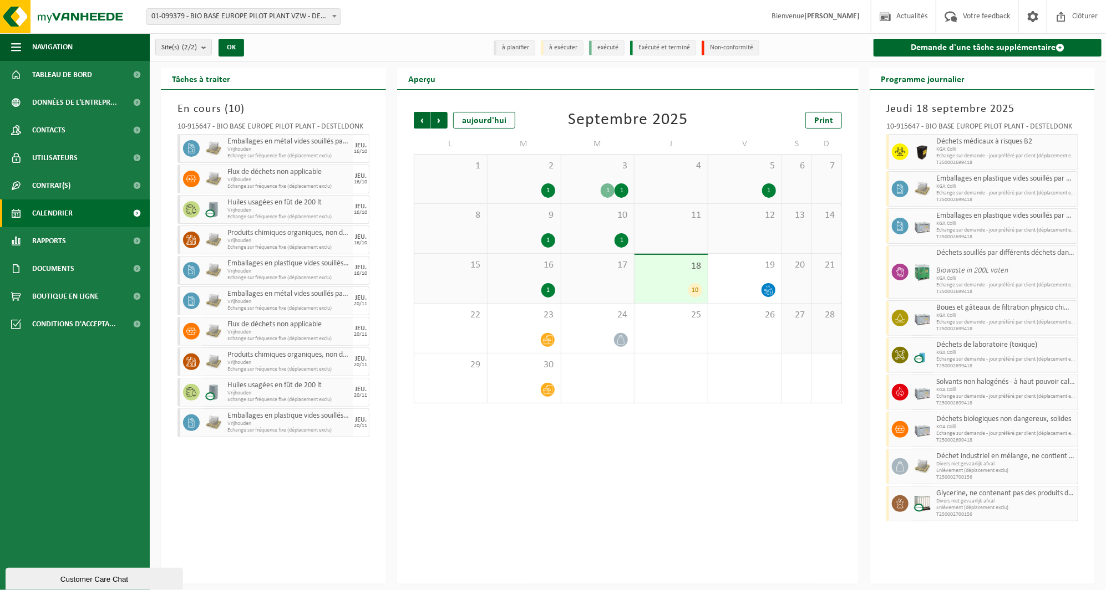 The width and height of the screenshot is (1106, 590). Describe the element at coordinates (450, 365) in the screenshot. I see `span: 29` at that location.